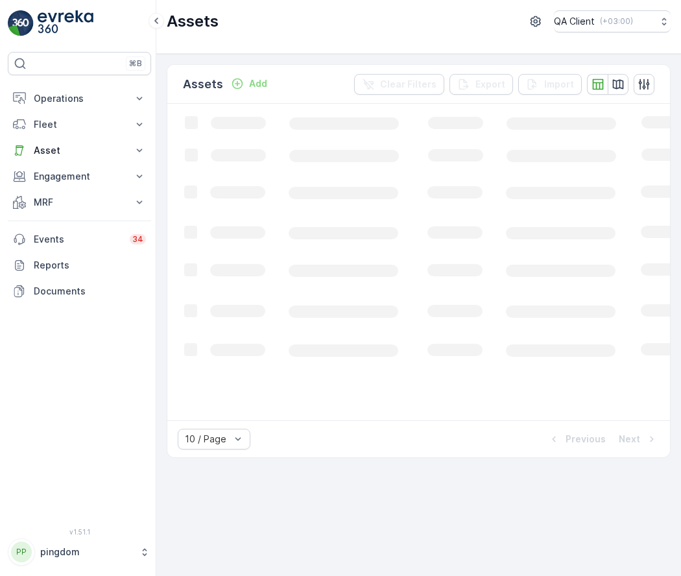 The width and height of the screenshot is (681, 576). What do you see at coordinates (79, 291) in the screenshot?
I see `a: Documents` at bounding box center [79, 291].